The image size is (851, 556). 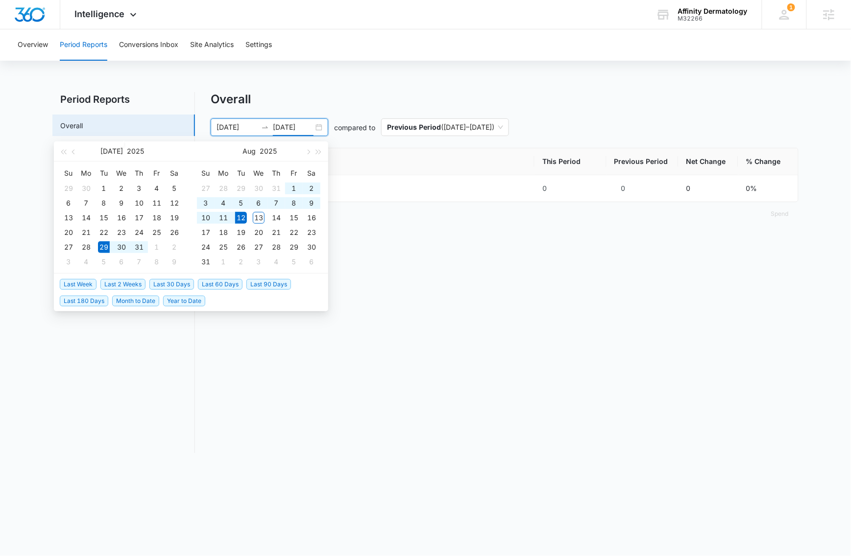 What do you see at coordinates (84, 301) in the screenshot?
I see `span: Last 180 Days` at bounding box center [84, 301].